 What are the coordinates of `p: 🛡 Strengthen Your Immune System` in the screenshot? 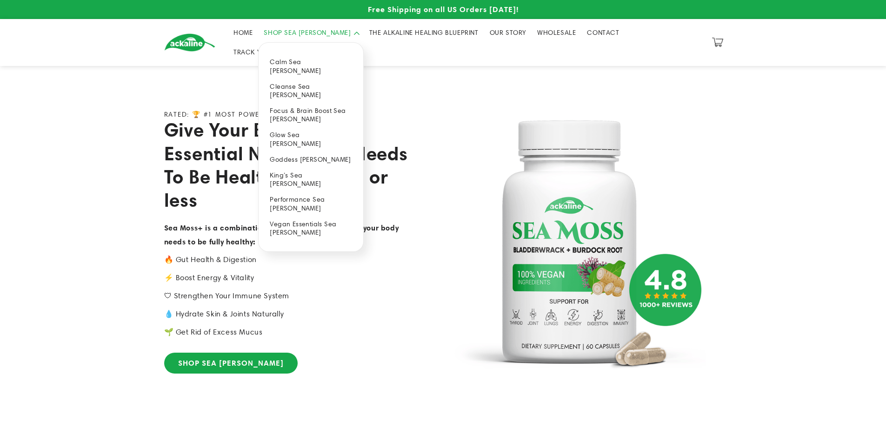 It's located at (287, 296).